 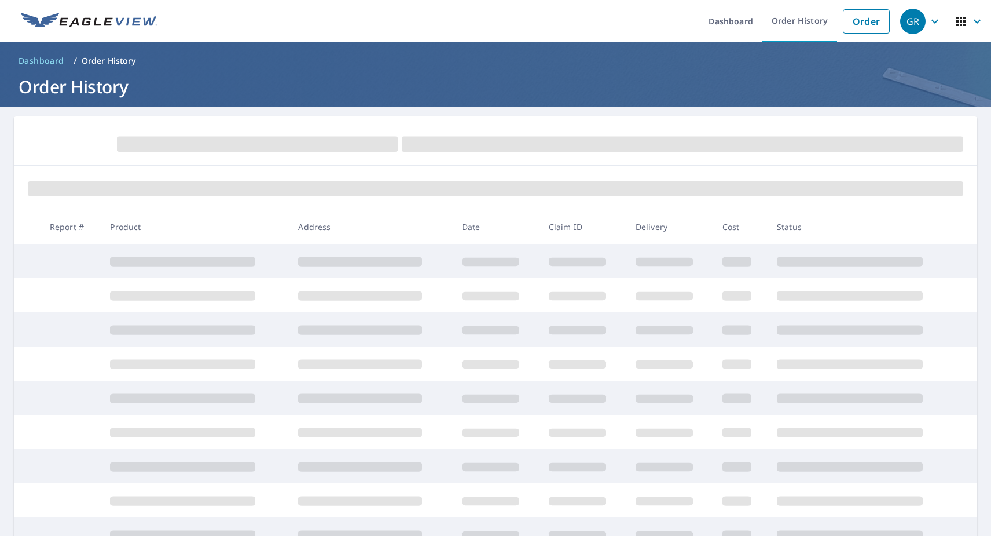 What do you see at coordinates (866, 21) in the screenshot?
I see `a: Order` at bounding box center [866, 21].